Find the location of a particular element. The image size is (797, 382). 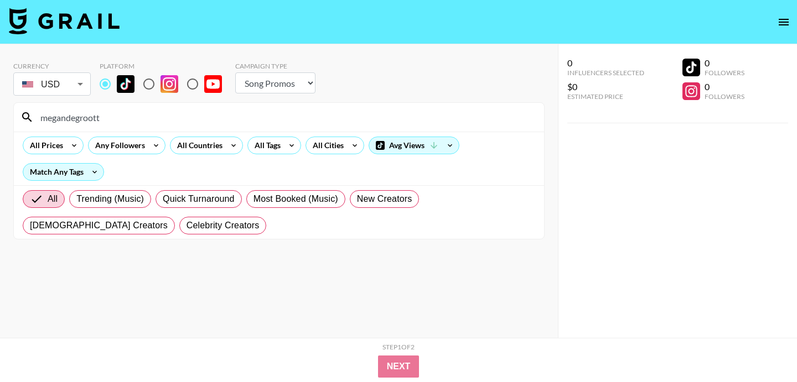

img: Grail Talent is located at coordinates (64, 21).